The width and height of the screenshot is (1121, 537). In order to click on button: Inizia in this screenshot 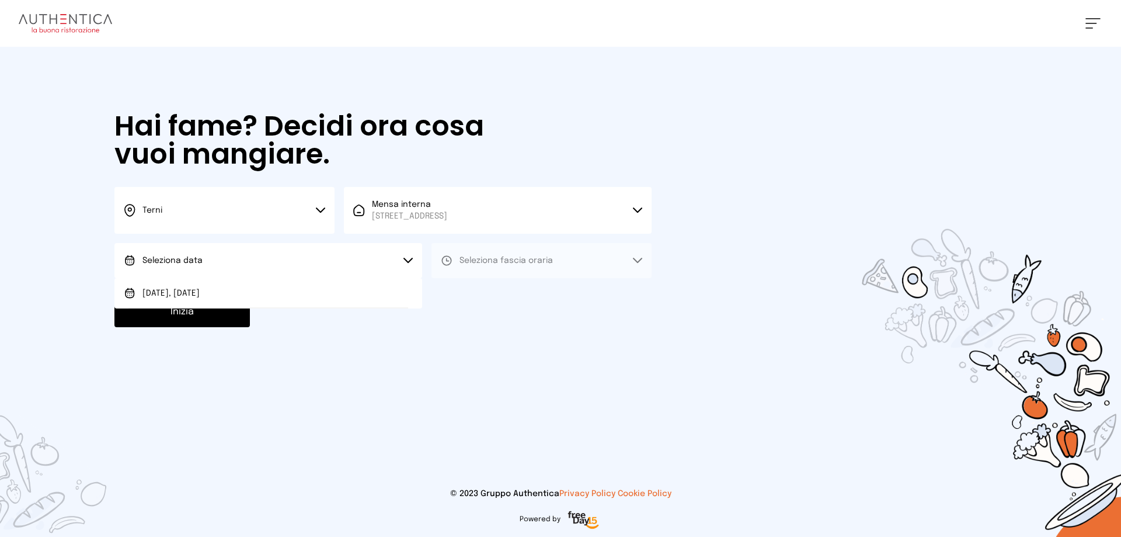, I will do `click(182, 312)`.